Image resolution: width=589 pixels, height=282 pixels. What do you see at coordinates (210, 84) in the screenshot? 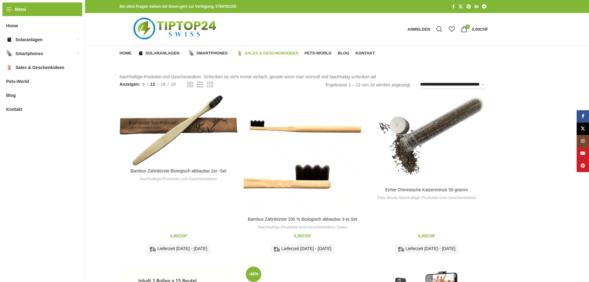
I see `a: Rasteransicht 4` at bounding box center [210, 84].